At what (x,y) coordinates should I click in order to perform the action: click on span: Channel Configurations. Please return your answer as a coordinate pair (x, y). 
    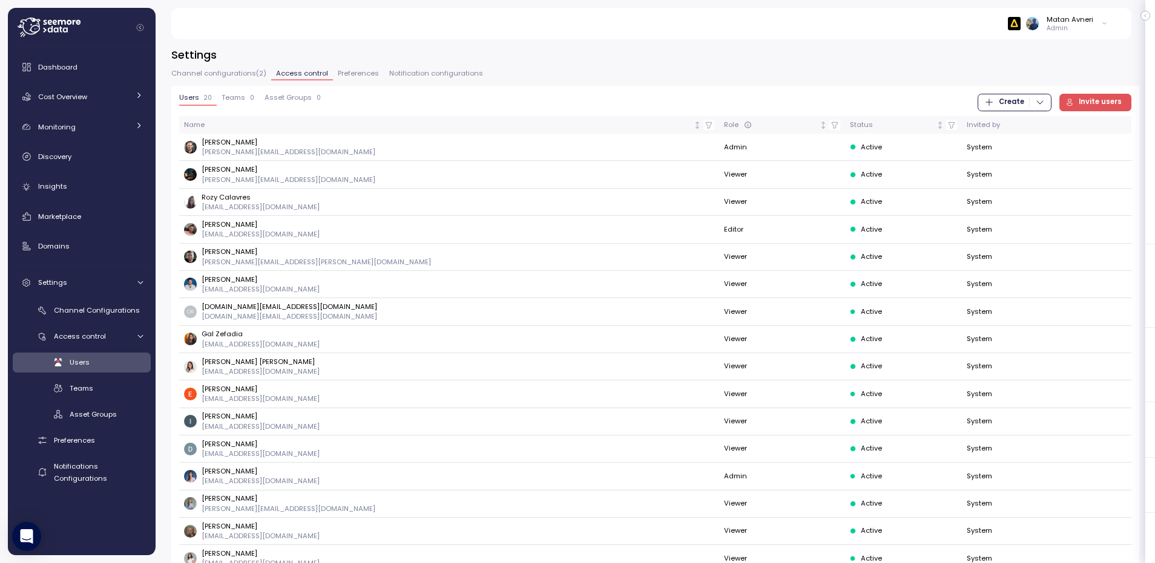
    Looking at the image, I should click on (97, 310).